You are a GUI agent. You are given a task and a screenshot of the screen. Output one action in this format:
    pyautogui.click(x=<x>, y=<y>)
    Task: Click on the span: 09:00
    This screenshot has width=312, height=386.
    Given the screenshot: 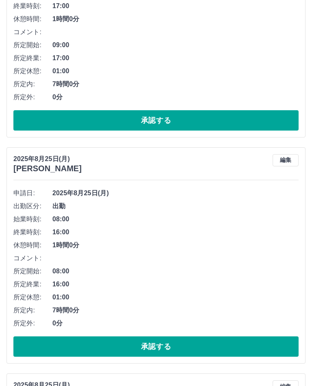 What is the action you would take?
    pyautogui.click(x=176, y=45)
    